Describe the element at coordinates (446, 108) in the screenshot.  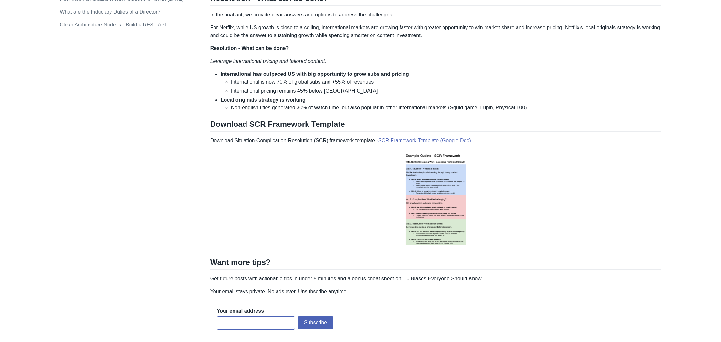
I see `li: Non-english titles generated 30% of watch time, but also popular in other international markets (...` at that location.